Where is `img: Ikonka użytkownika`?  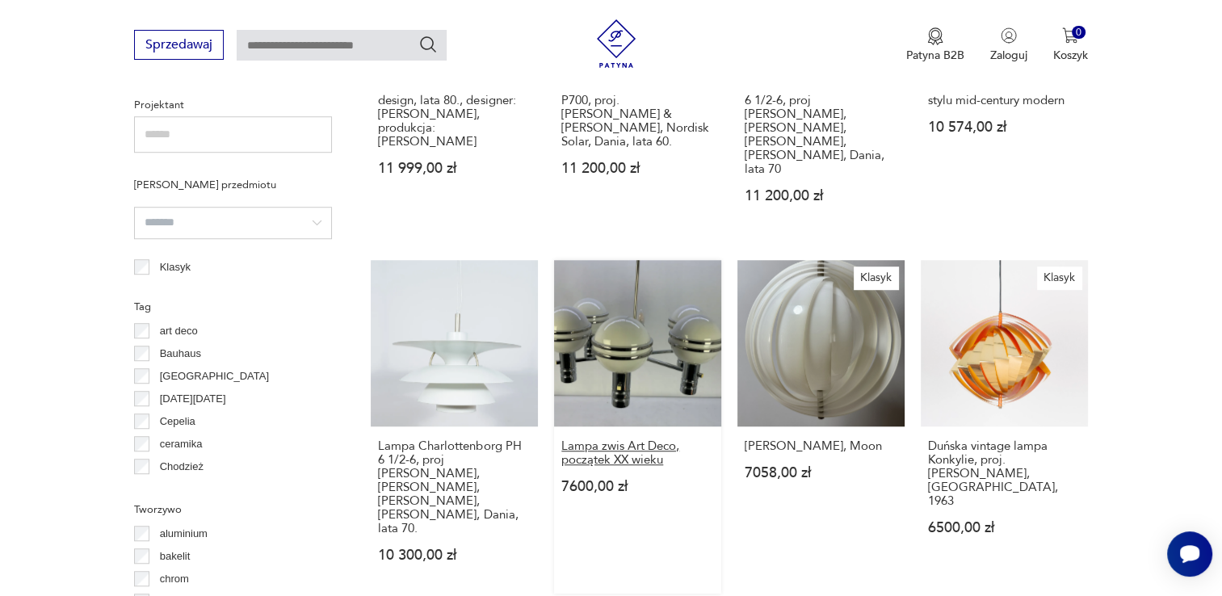
img: Ikonka użytkownika is located at coordinates (1009, 36).